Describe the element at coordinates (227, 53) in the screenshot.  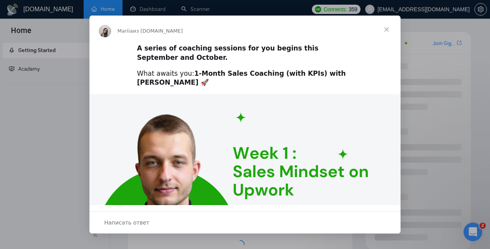
I see `b: A series of coaching sessions for you begins this September and October.` at that location.